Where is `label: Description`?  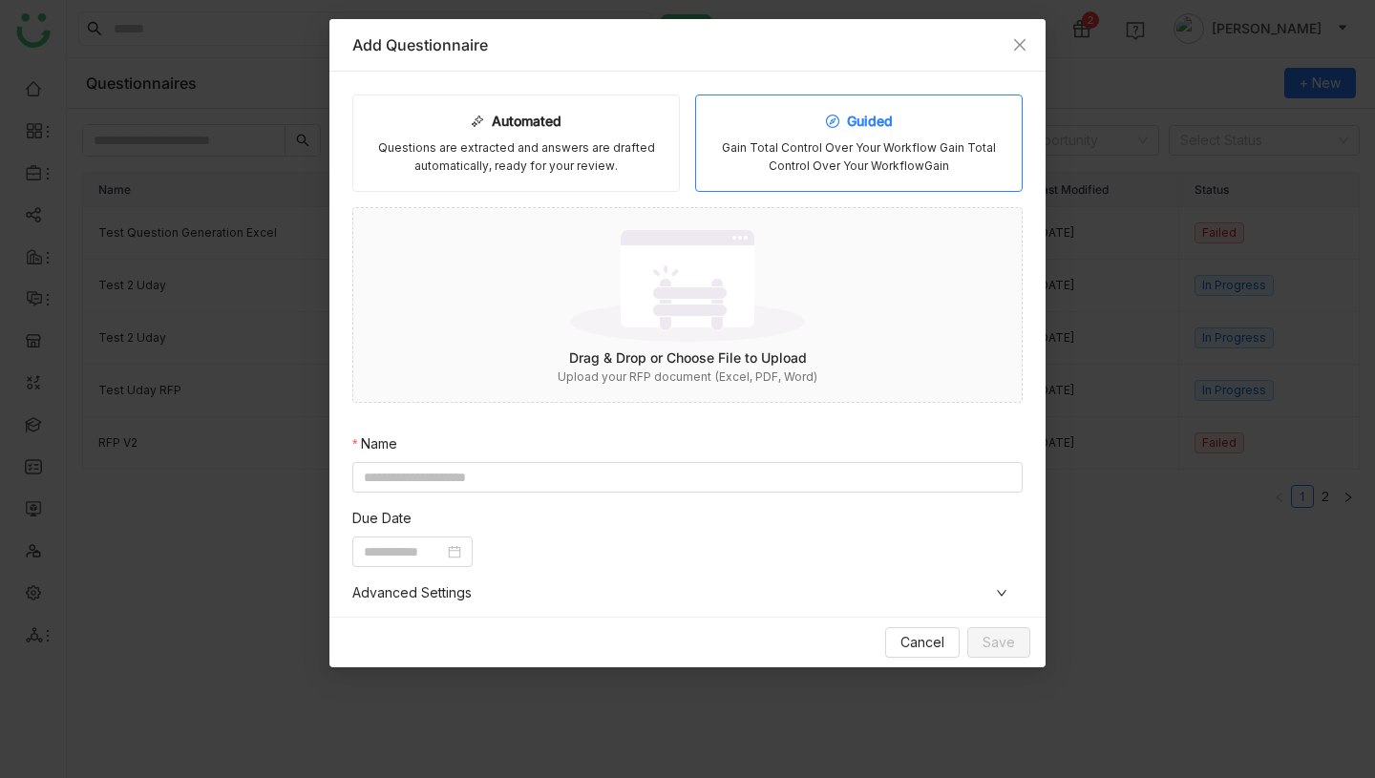
label: Description is located at coordinates (388, 625).